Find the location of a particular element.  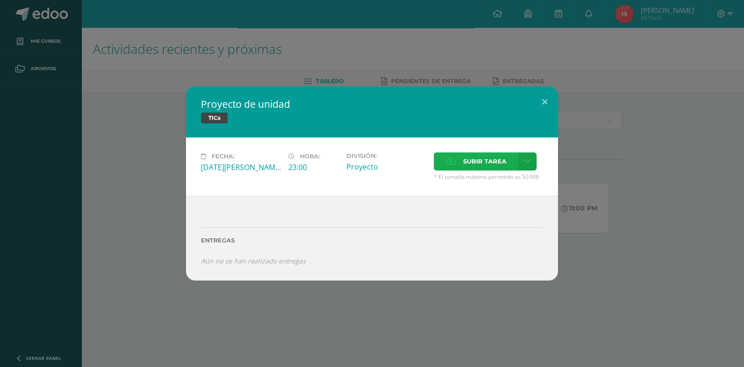

span: Hora: is located at coordinates (309, 156).